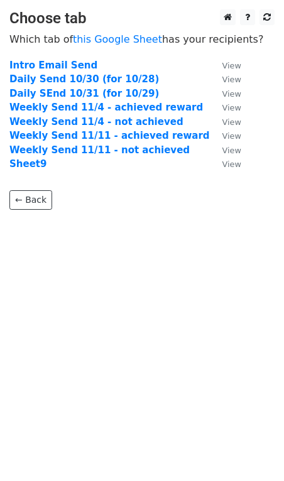 This screenshot has height=481, width=284. Describe the element at coordinates (96, 122) in the screenshot. I see `a: Weekly Send 11/4 - not achieved` at that location.